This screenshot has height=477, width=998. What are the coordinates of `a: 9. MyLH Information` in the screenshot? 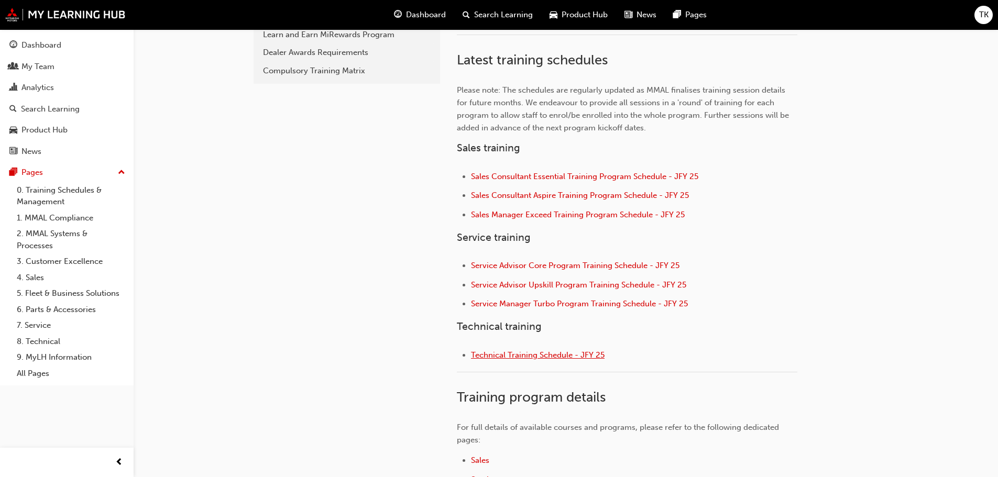 It's located at (71, 357).